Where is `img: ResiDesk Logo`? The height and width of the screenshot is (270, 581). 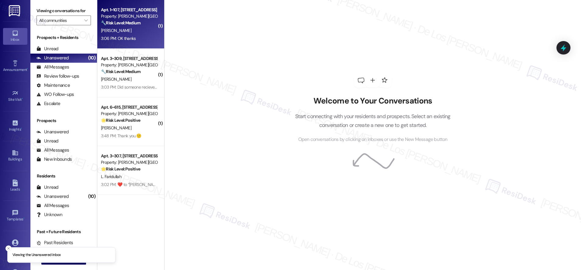 img: ResiDesk Logo is located at coordinates (15, 11).